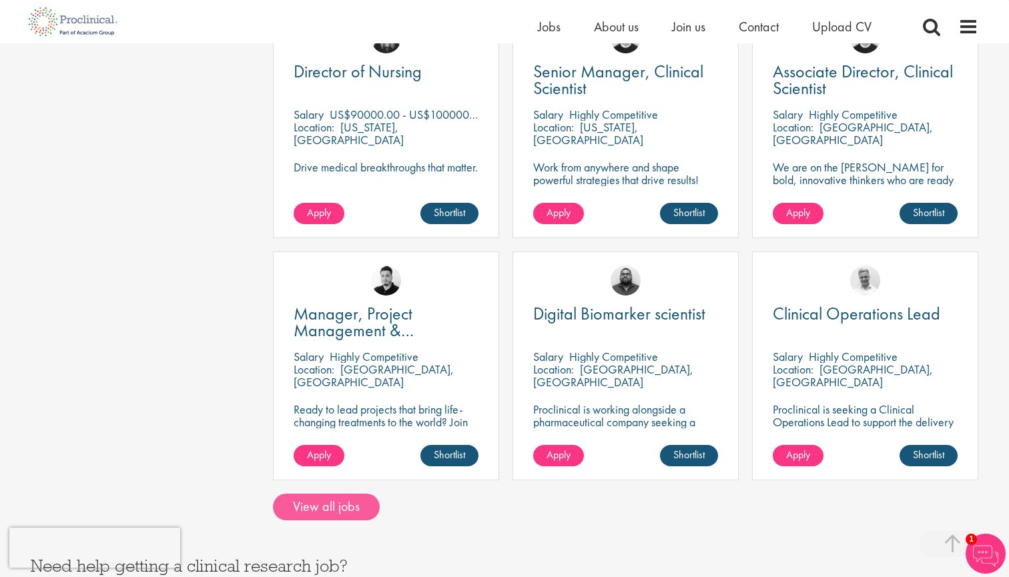 Image resolution: width=1009 pixels, height=577 pixels. What do you see at coordinates (863, 79) in the screenshot?
I see `span: Associate Director, Clinical Scientist` at bounding box center [863, 79].